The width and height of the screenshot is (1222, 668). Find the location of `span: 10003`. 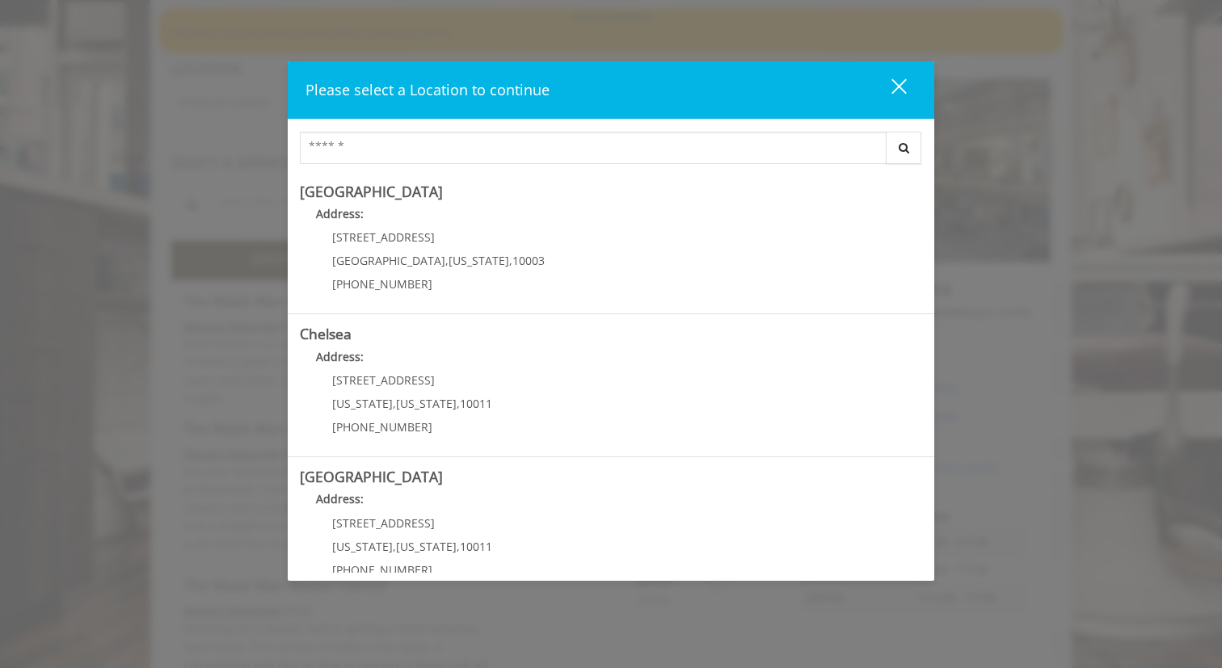

span: 10003 is located at coordinates (529, 260).